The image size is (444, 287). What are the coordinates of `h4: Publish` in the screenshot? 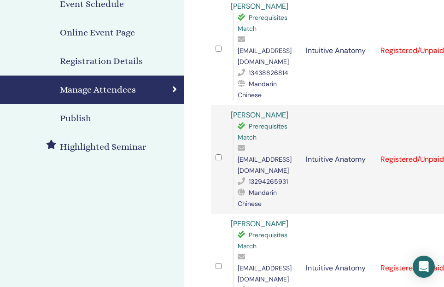 It's located at (76, 118).